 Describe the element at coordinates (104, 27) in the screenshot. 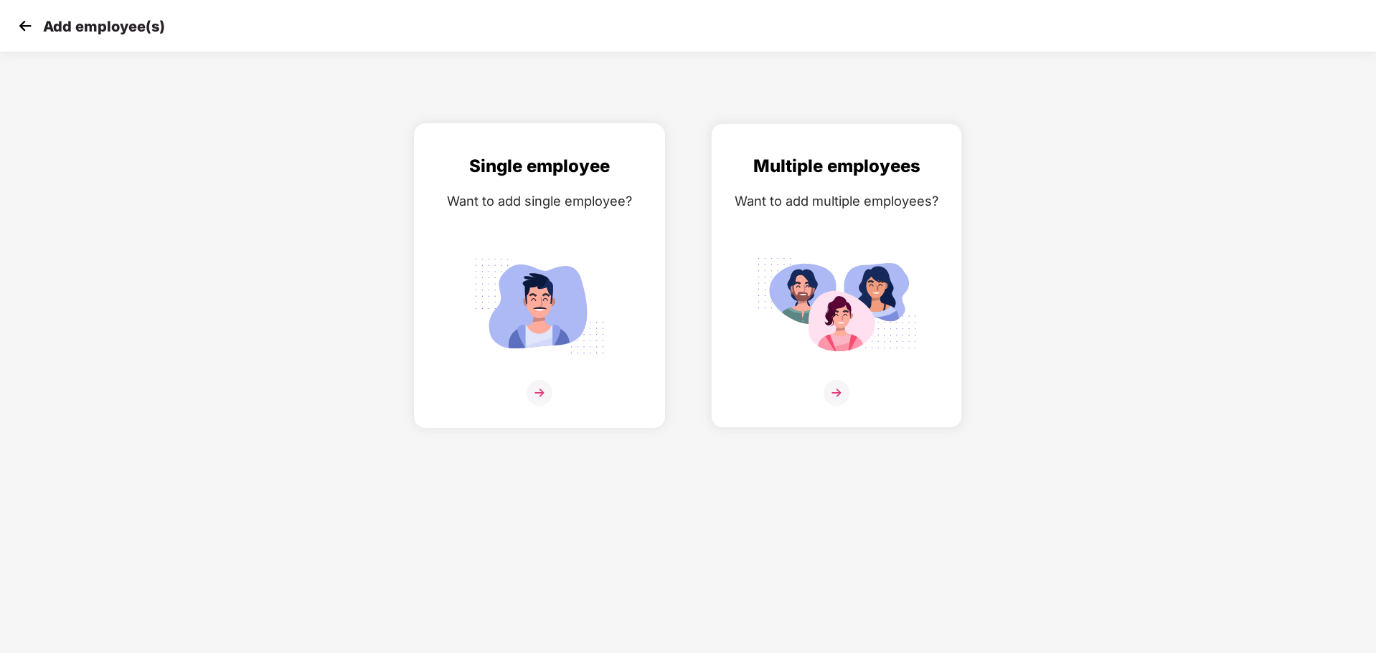

I see `p: Add employee(s)` at that location.